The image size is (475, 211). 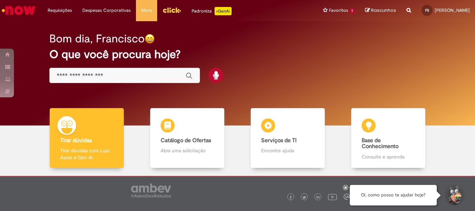 What do you see at coordinates (187, 151) in the screenshot?
I see `p: Abra uma solicitação` at bounding box center [187, 151].